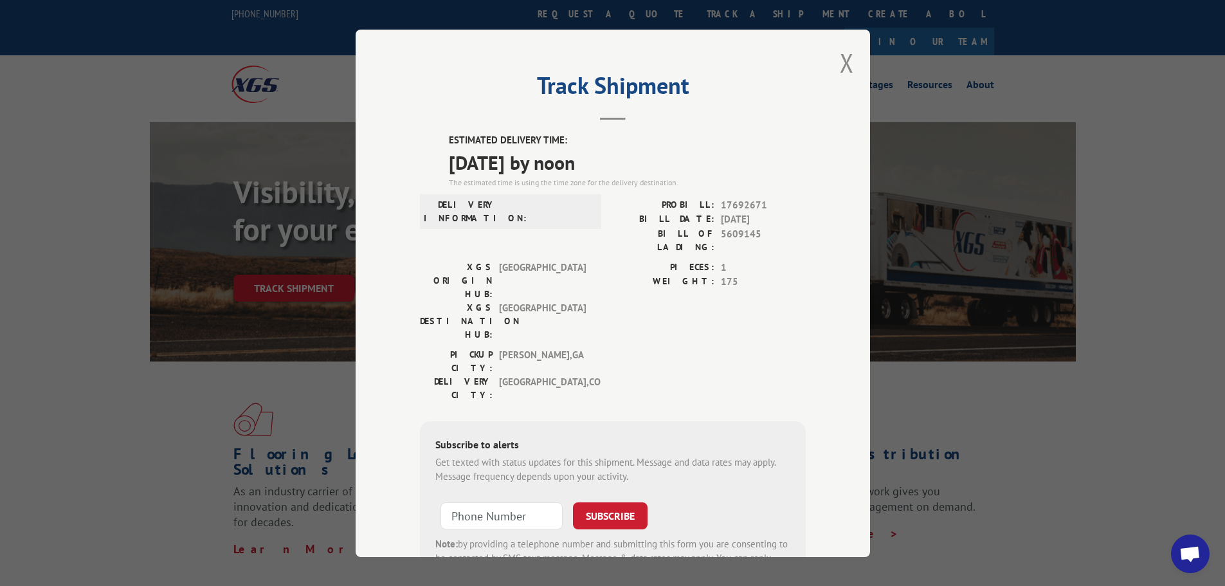  I want to click on span: 1, so click(763, 267).